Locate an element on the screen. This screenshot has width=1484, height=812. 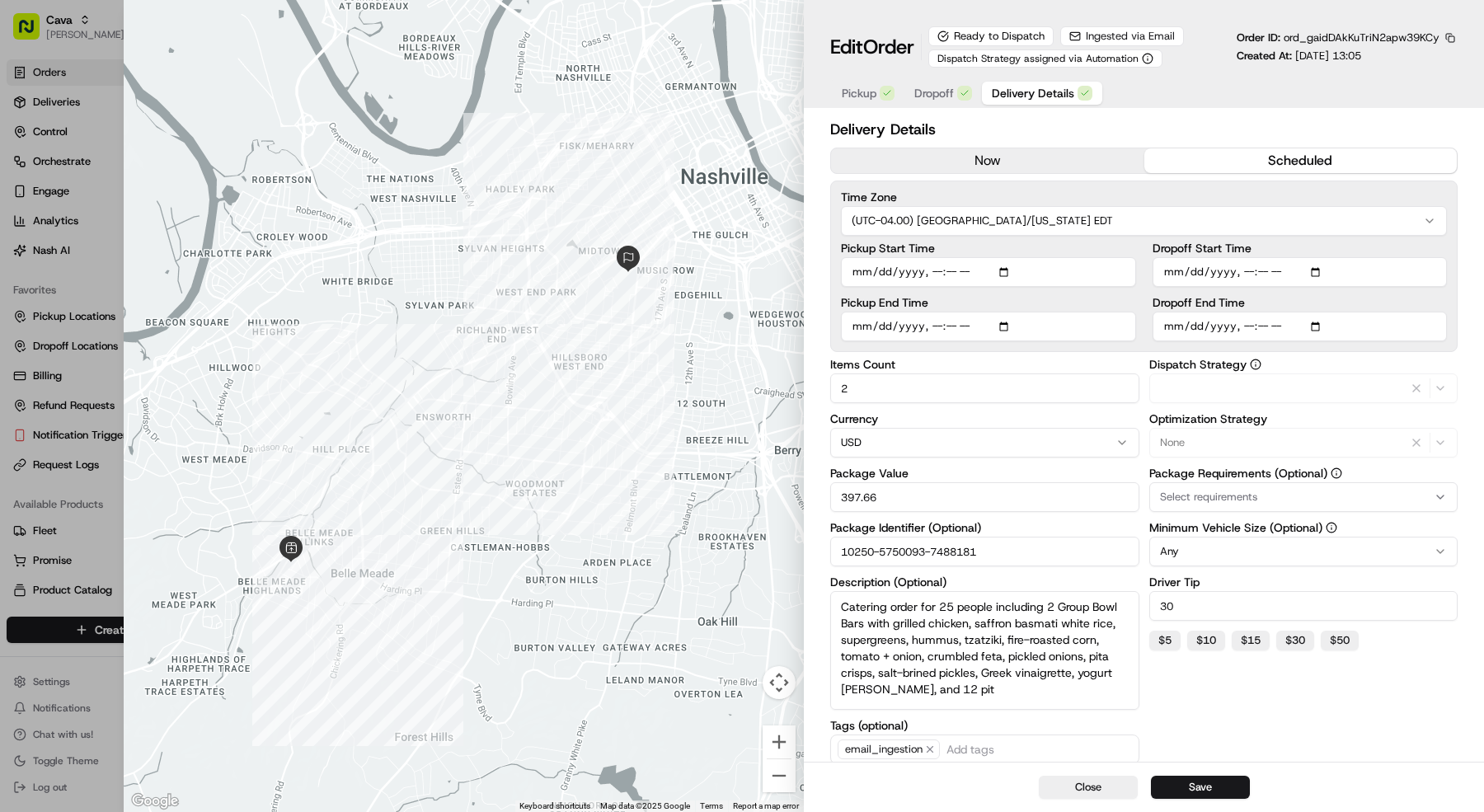
button: Dispatch Strategy is located at coordinates (1256, 365).